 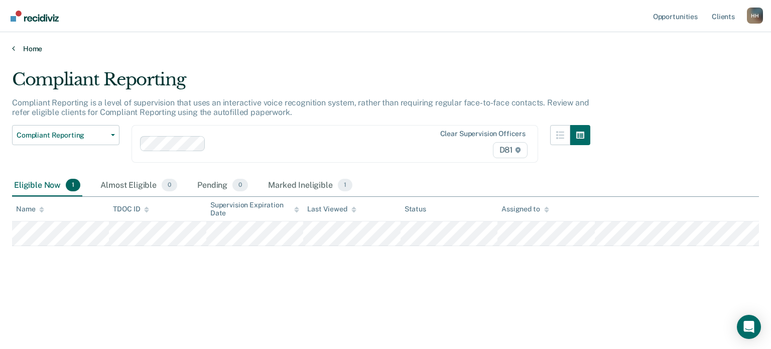 What do you see at coordinates (510, 150) in the screenshot?
I see `span: D81` at bounding box center [510, 150].